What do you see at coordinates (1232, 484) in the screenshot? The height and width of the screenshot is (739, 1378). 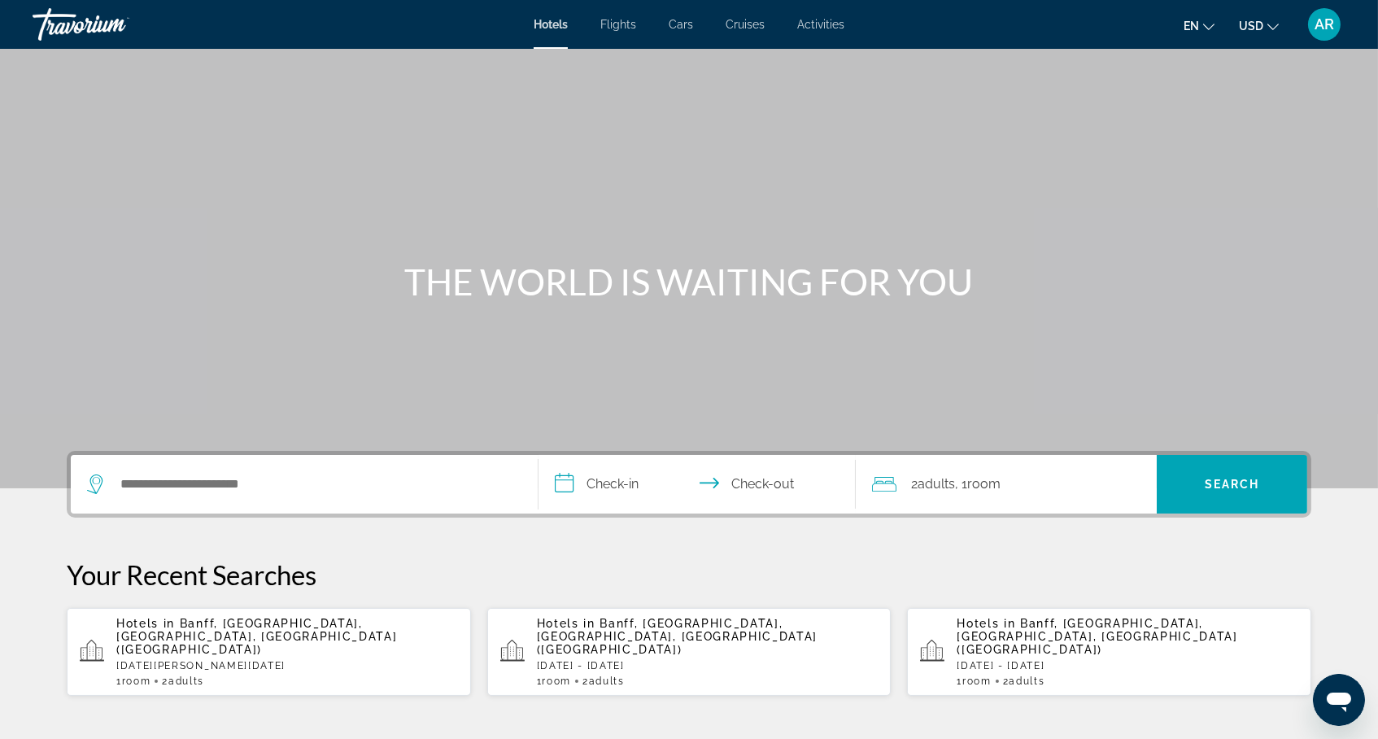 I see `span: Search` at bounding box center [1232, 484].